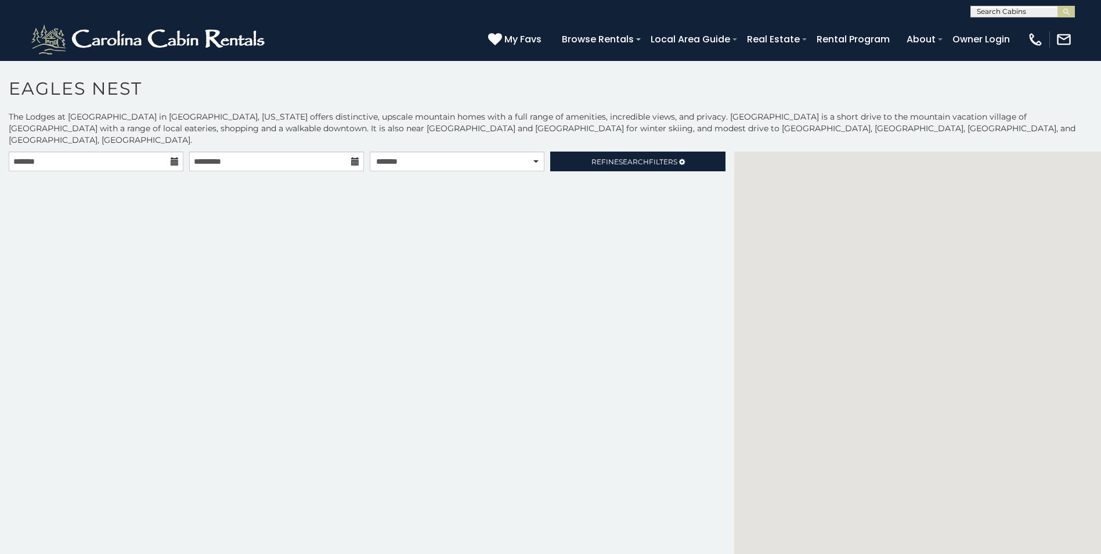 The width and height of the screenshot is (1101, 554). Describe the element at coordinates (598, 39) in the screenshot. I see `a: Browse Rentals` at that location.